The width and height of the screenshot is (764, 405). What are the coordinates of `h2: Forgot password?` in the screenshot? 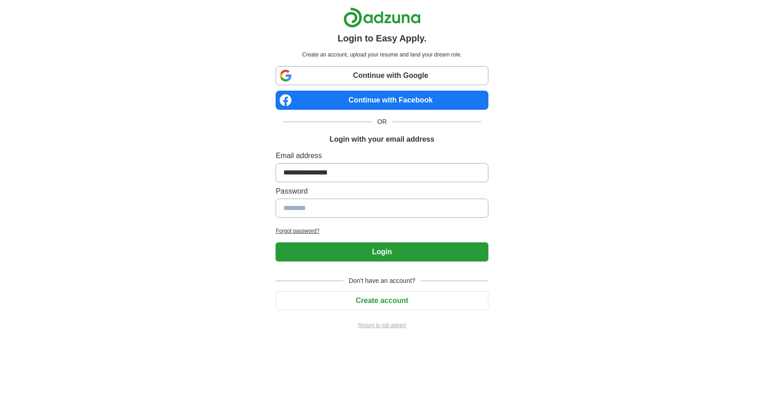 It's located at (382, 231).